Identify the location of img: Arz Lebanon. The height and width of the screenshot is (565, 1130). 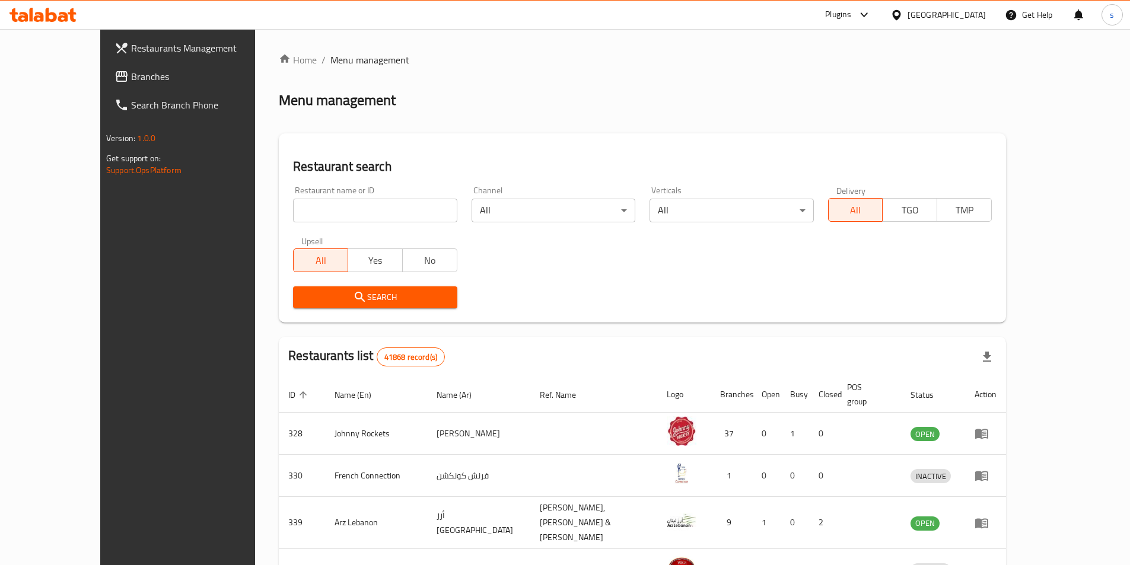
(682, 521).